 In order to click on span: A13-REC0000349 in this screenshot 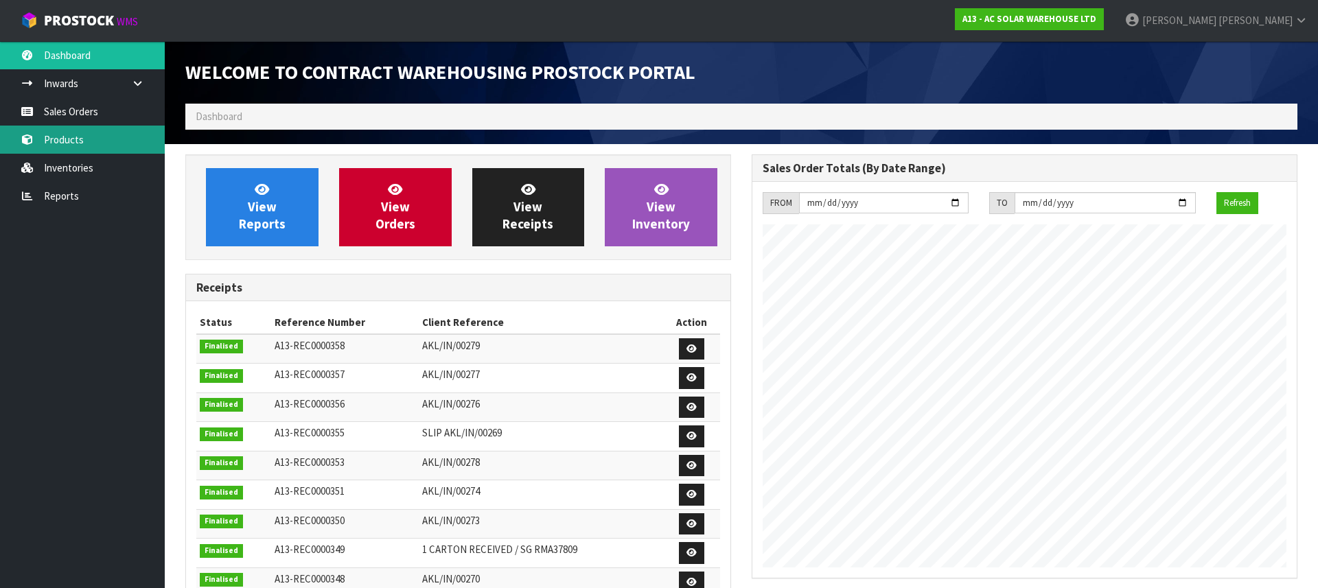, I will do `click(310, 549)`.